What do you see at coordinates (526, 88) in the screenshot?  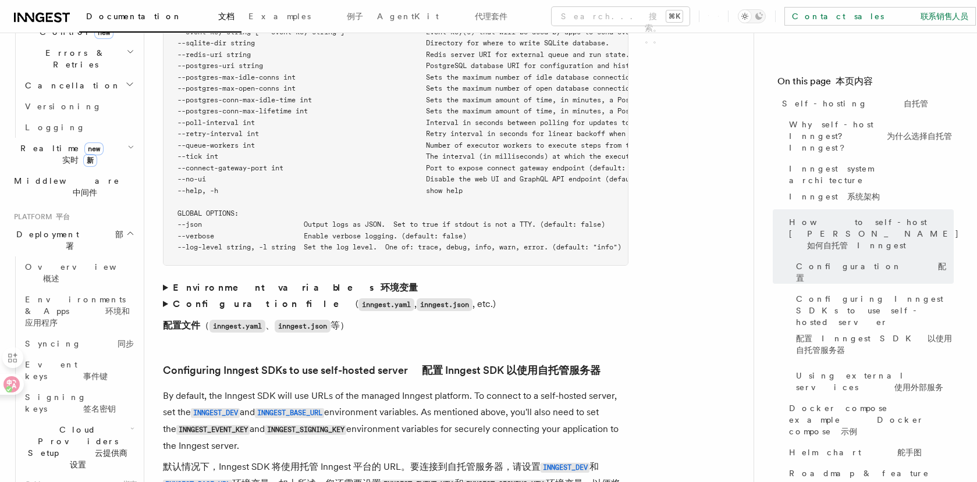 I see `span: --postgres-max-open-conns int Sets the maximum number of open database connections allowed in the...` at bounding box center [526, 88].